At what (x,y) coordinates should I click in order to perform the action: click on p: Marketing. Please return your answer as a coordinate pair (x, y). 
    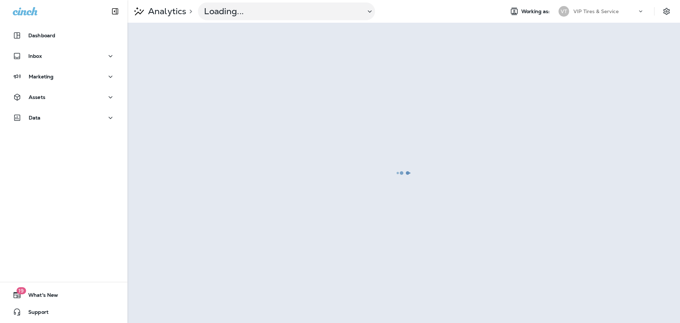
    Looking at the image, I should click on (41, 77).